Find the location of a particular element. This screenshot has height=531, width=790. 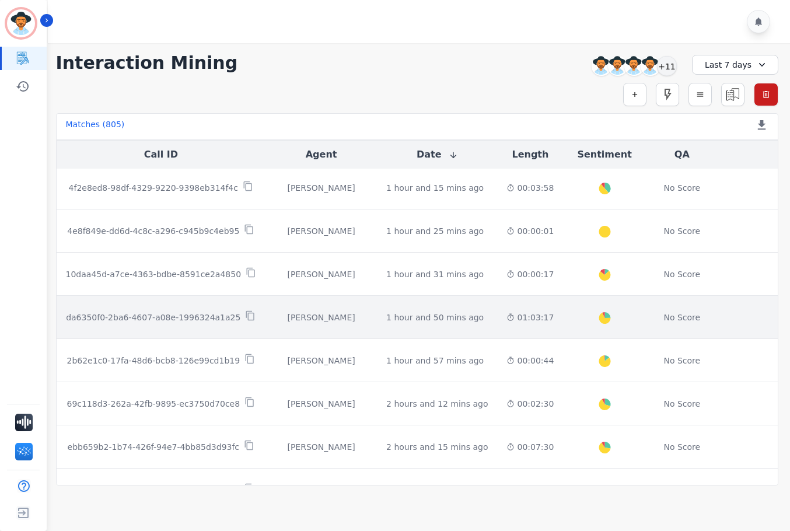

div: 00:00:01 is located at coordinates (530, 231).